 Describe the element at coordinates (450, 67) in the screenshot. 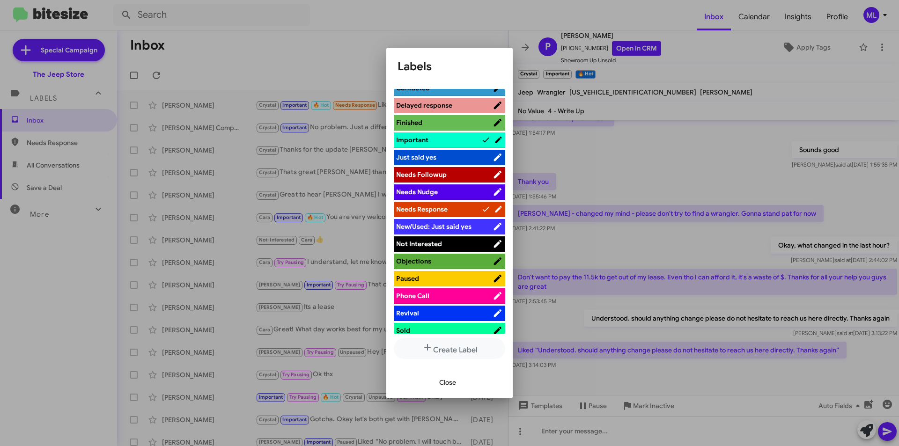

I see `h1: Labels` at that location.